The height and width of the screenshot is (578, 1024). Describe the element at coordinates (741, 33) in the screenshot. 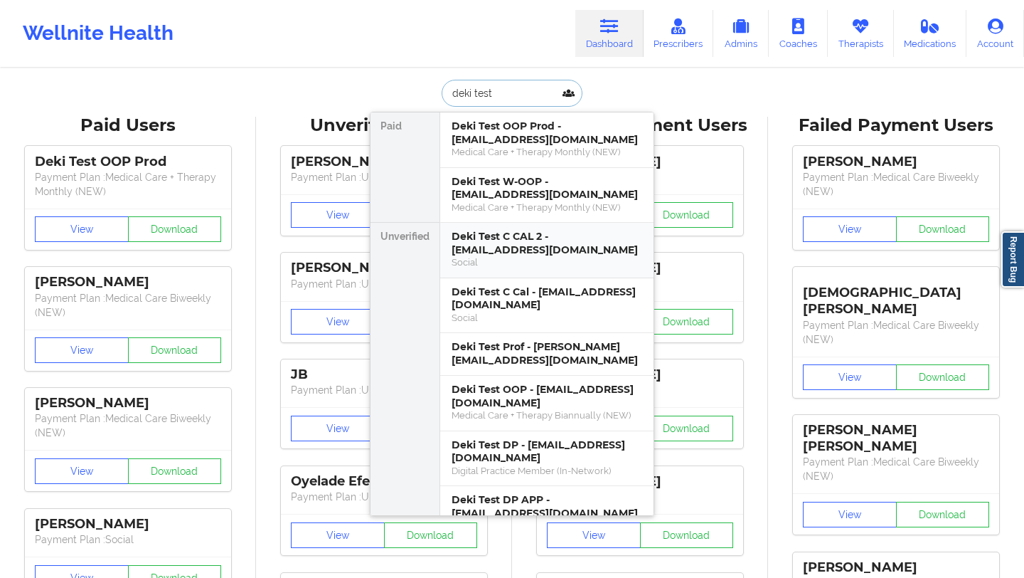

I see `a: Admins` at that location.